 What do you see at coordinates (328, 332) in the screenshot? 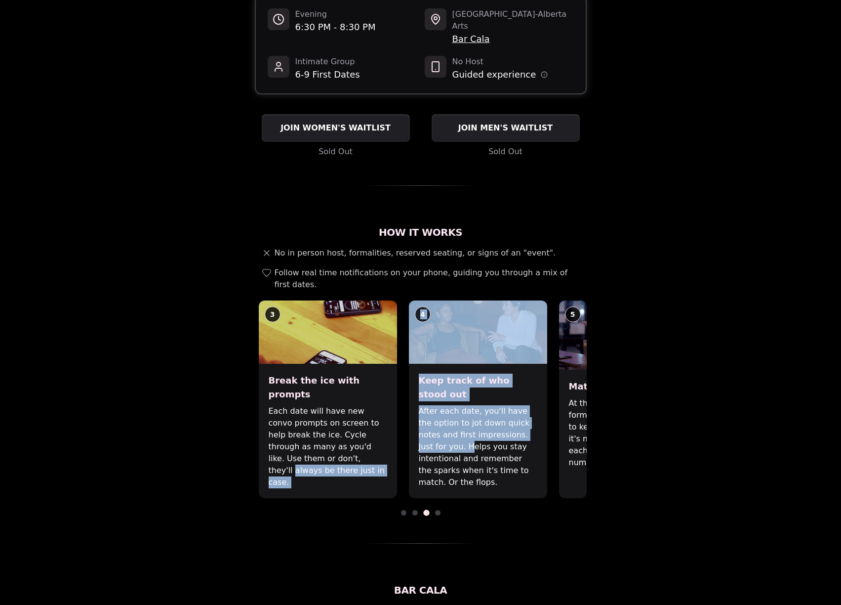
I see `img: Break the ice with prompts` at bounding box center [328, 332].